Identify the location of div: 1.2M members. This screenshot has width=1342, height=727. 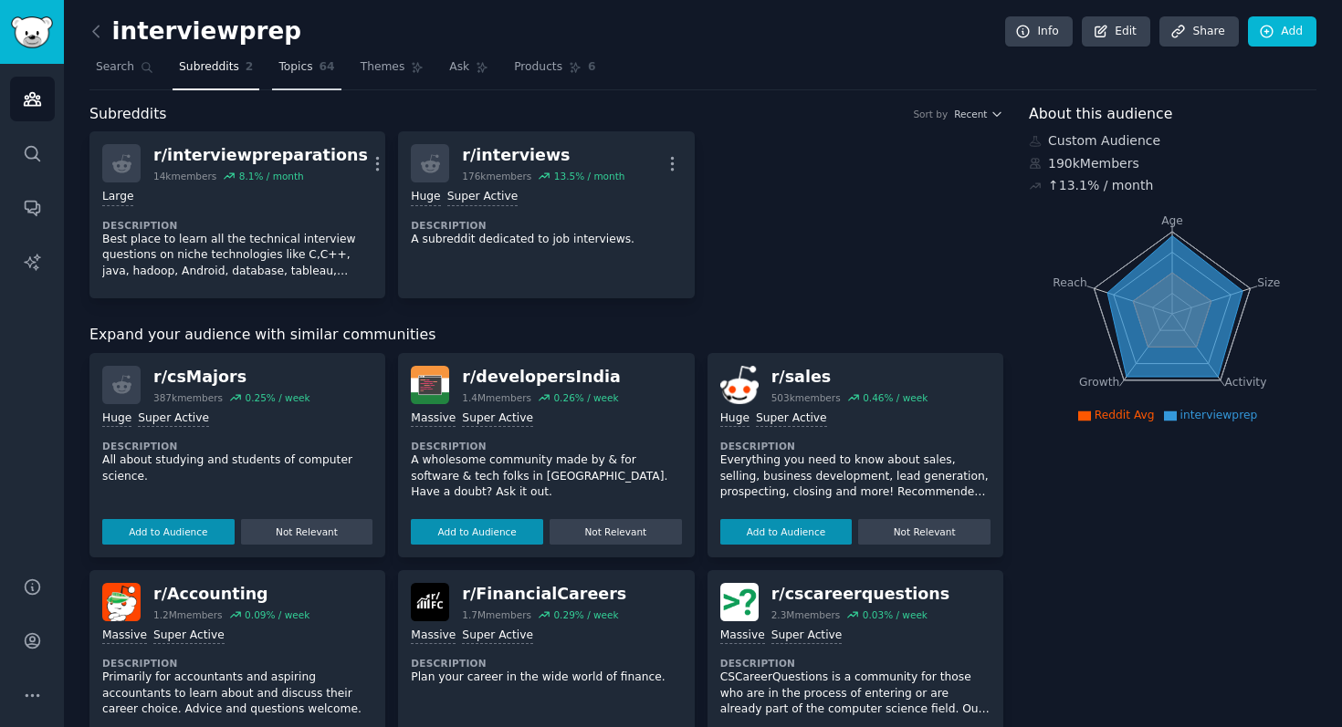
(188, 615).